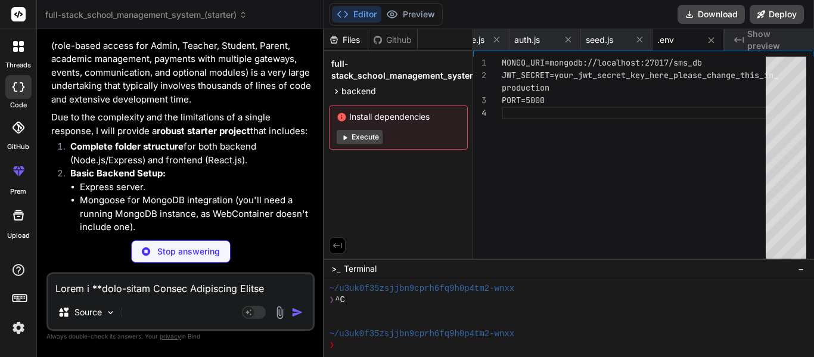 The width and height of the screenshot is (814, 357). What do you see at coordinates (170, 336) in the screenshot?
I see `span: privacy` at bounding box center [170, 336].